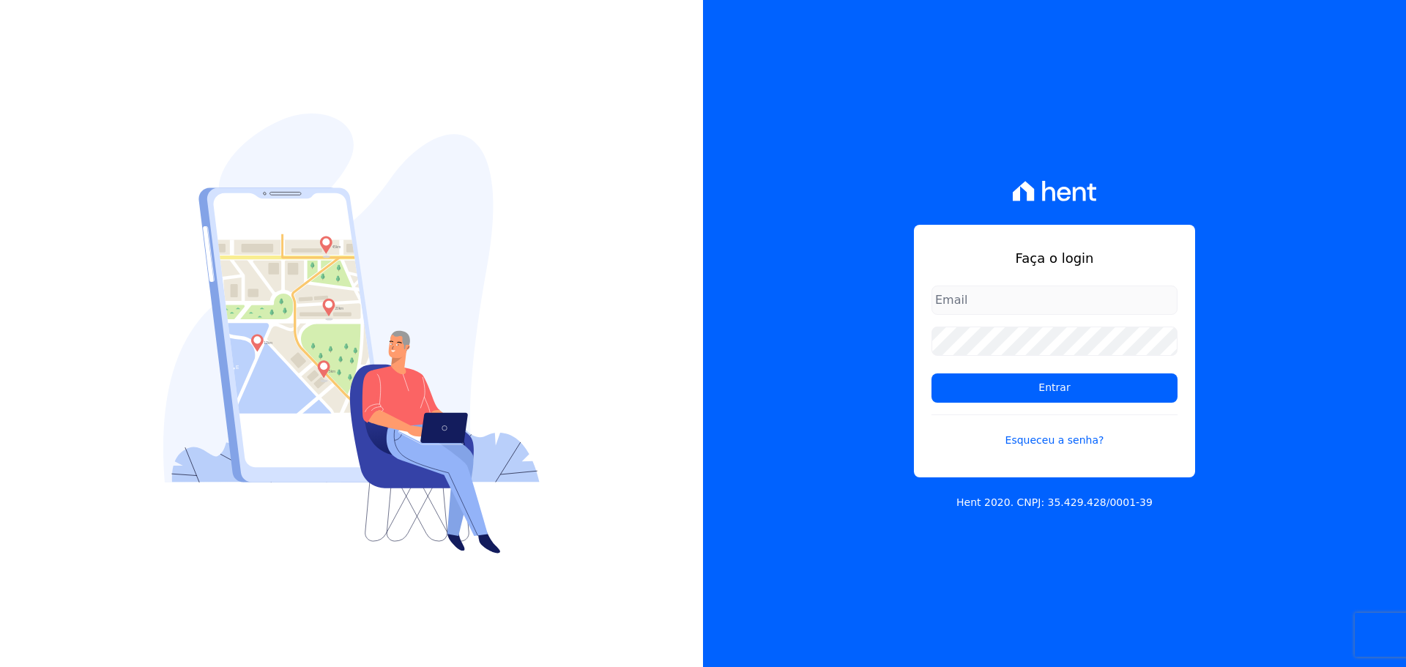  I want to click on img: Login, so click(352, 333).